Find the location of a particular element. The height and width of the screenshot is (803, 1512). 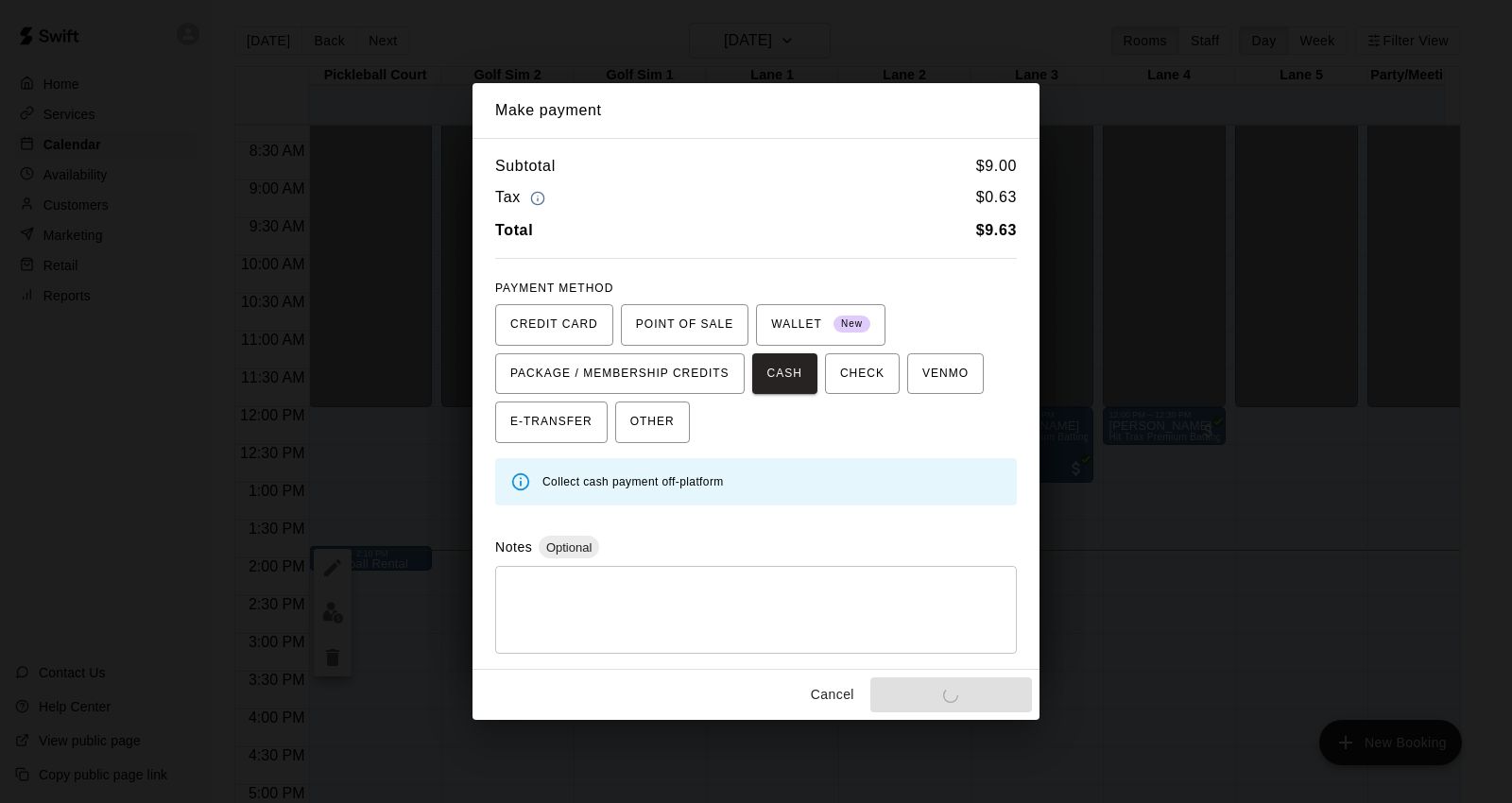

b: Total is located at coordinates (514, 229).